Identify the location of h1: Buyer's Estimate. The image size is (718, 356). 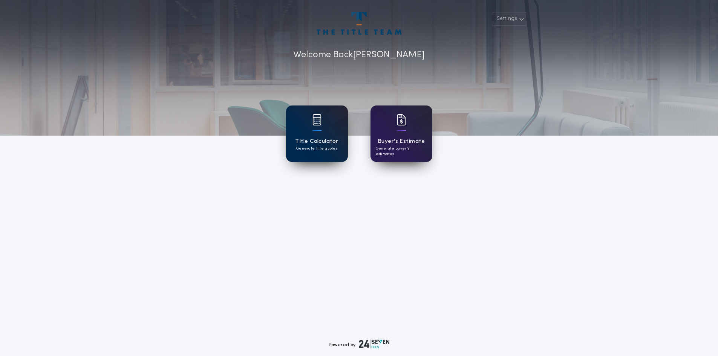
(401, 141).